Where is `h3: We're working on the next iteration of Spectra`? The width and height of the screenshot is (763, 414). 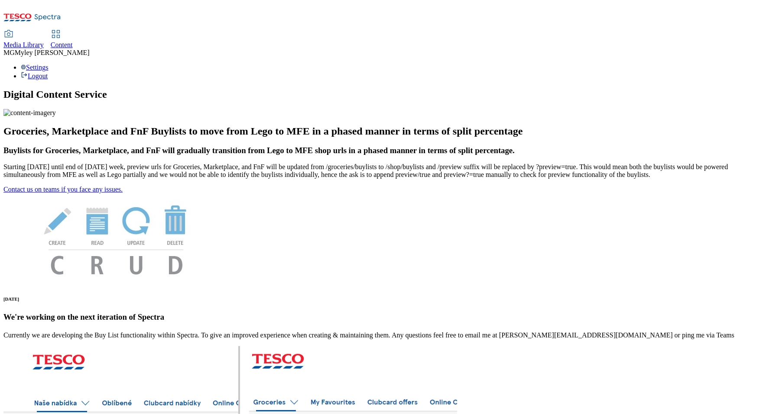
h3: We're working on the next iteration of Spectra is located at coordinates (381, 317).